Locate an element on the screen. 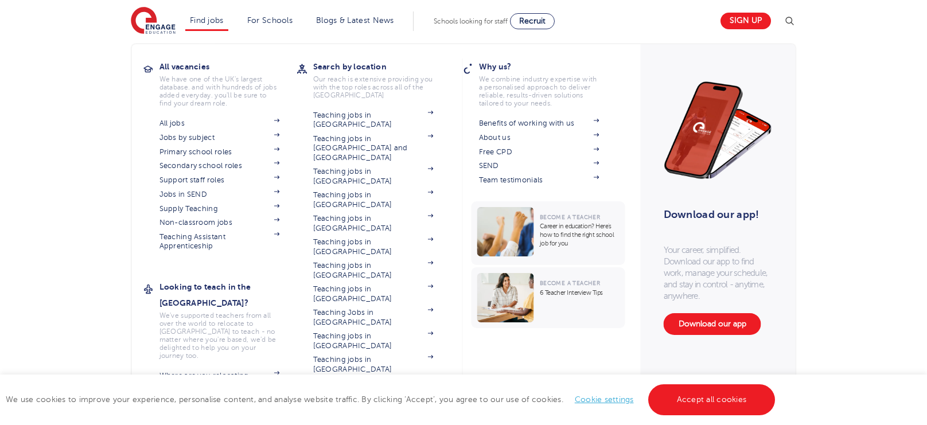  p: Your career, simplified. Download our app to find work, manage your schedule, and stay in control... is located at coordinates (719, 273).